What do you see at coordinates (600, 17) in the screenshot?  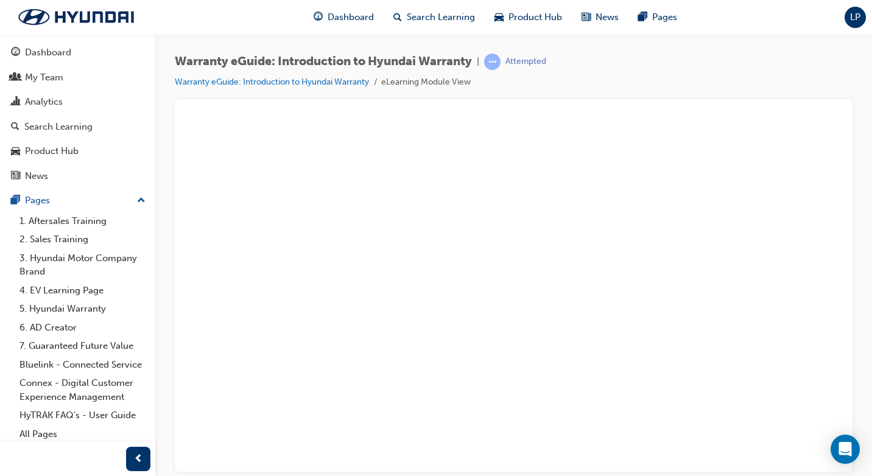 I see `a: news-iconNews` at bounding box center [600, 17].